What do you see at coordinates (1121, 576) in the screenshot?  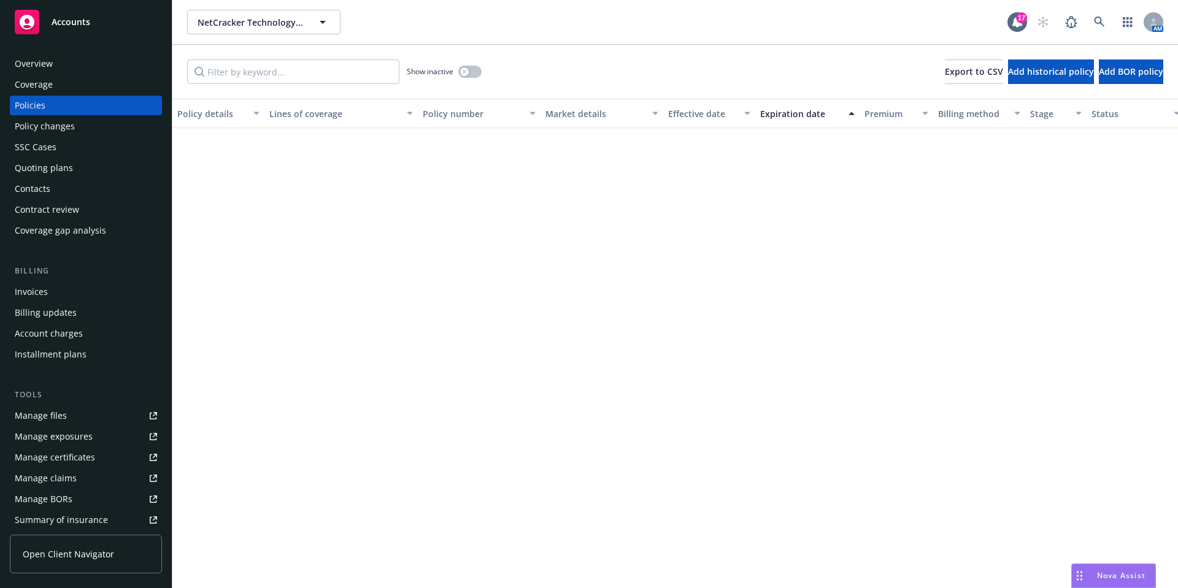 I see `span: Nova Assist` at bounding box center [1121, 576].